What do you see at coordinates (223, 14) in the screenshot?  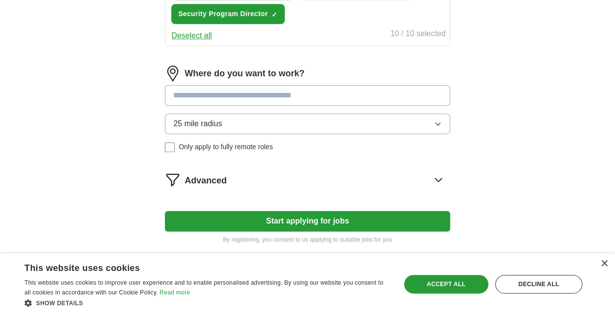 I see `span: Security Program Director` at bounding box center [223, 14].